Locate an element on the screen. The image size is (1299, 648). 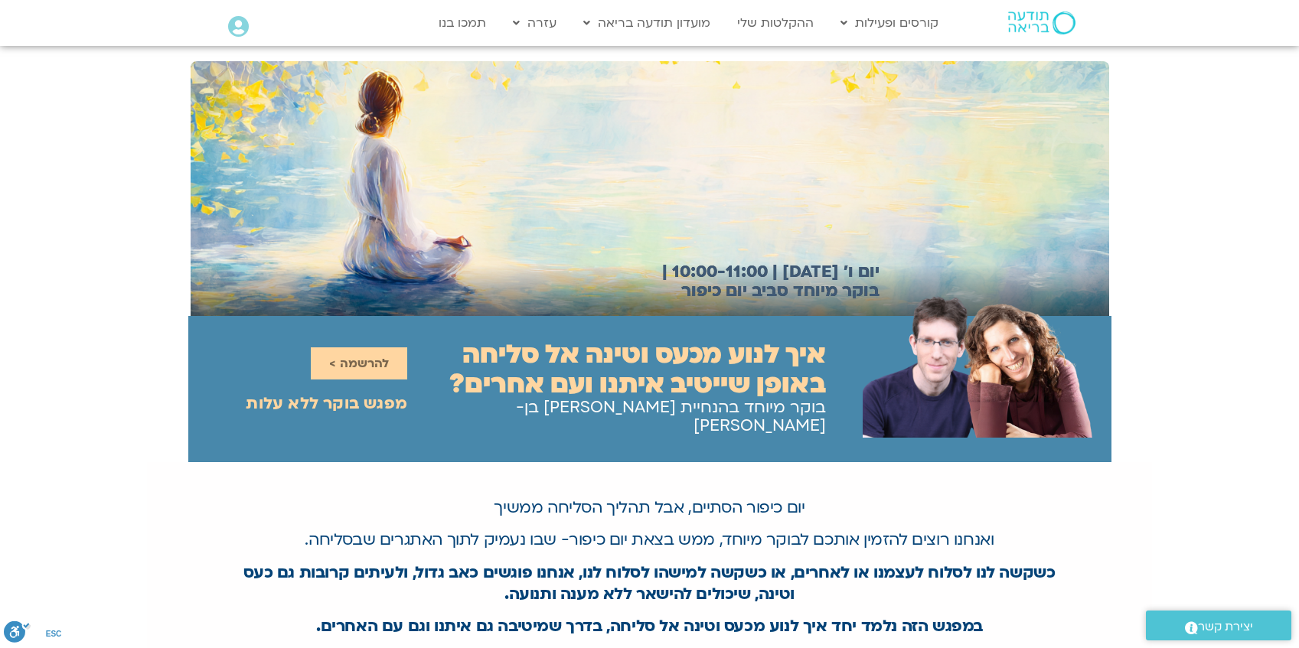
span: להרשמה > is located at coordinates (359, 363).